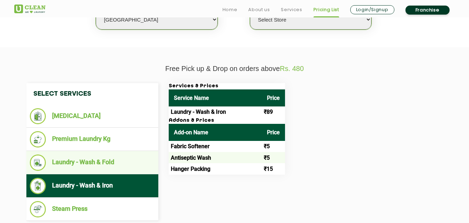 The width and height of the screenshot is (469, 223). Describe the element at coordinates (38, 162) in the screenshot. I see `img: Laundry - Wash & Fold` at that location.